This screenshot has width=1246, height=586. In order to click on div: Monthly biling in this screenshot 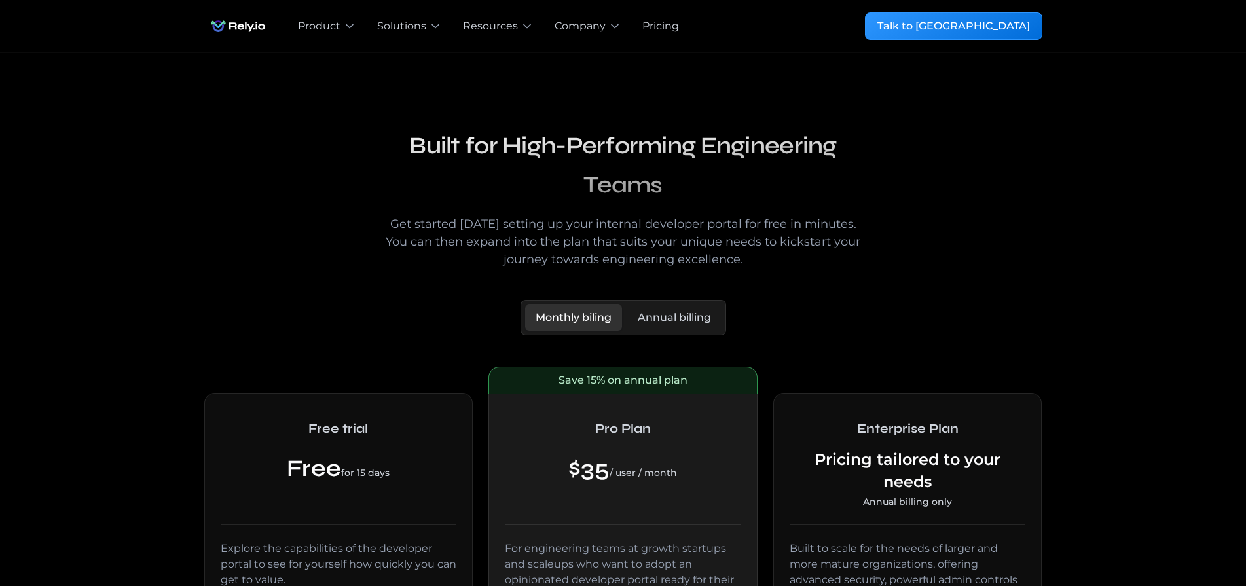, I will do `click(573, 318)`.